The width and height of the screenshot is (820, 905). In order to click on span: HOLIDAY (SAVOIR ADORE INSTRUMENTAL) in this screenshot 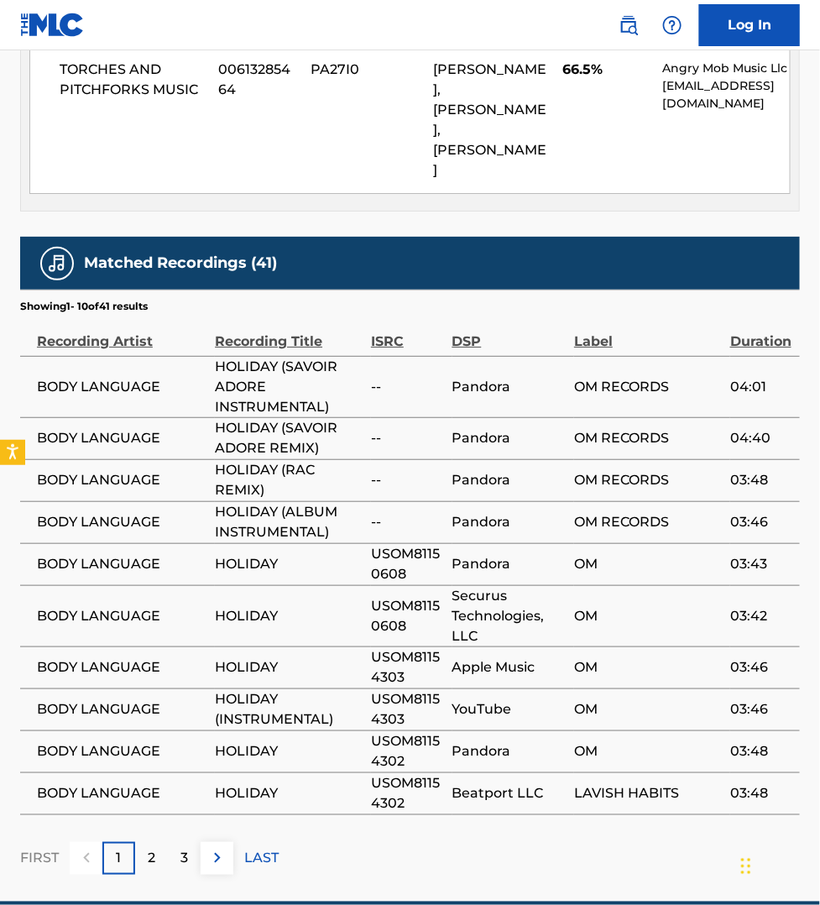, I will do `click(289, 387)`.